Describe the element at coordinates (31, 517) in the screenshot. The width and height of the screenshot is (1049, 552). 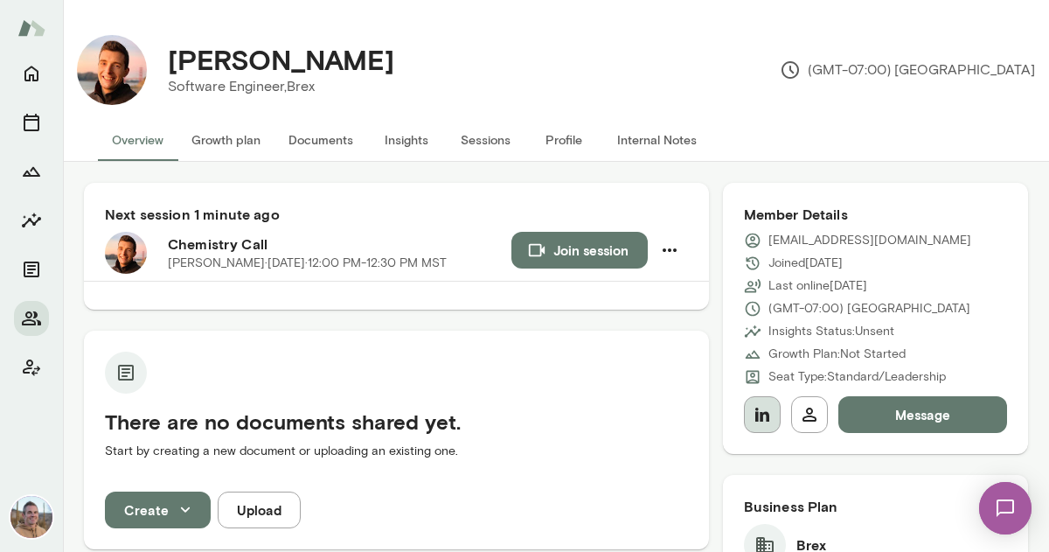
I see `img: Adam Griffin` at that location.